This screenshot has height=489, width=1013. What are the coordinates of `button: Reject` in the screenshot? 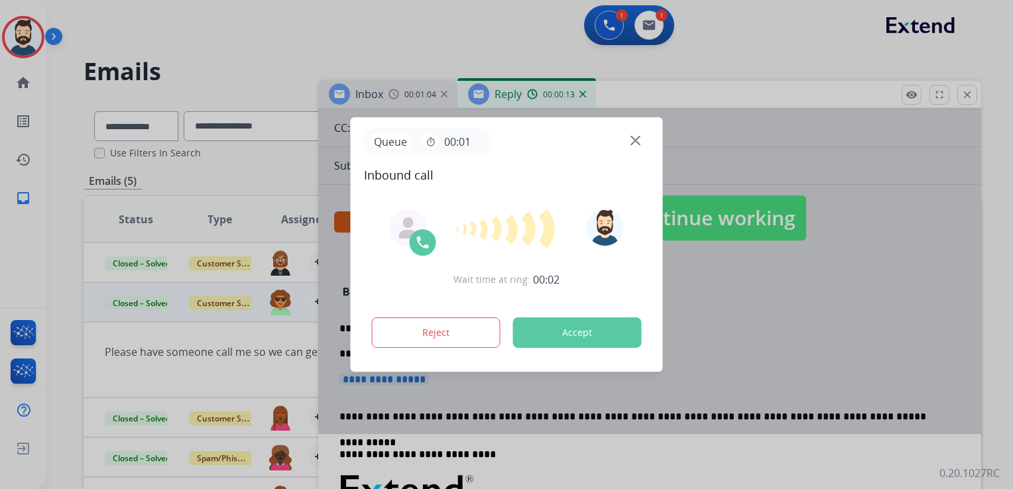 It's located at (436, 333).